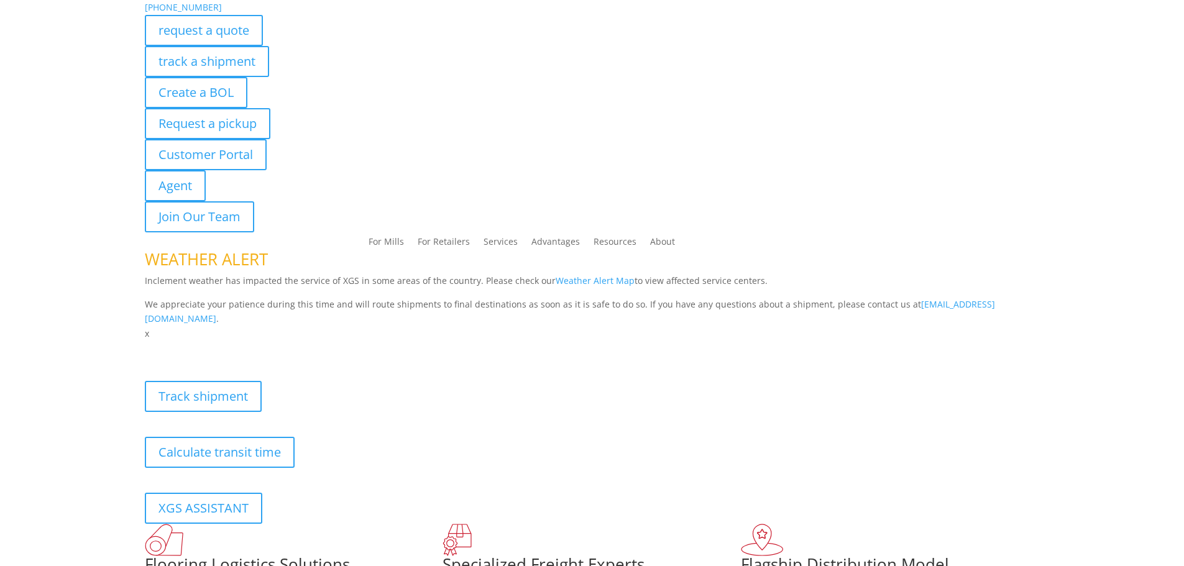 The image size is (1184, 566). What do you see at coordinates (615, 244) in the screenshot?
I see `a: Resources` at bounding box center [615, 244].